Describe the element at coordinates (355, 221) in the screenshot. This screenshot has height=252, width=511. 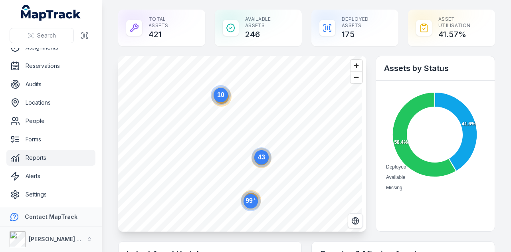
I see `button: Switch to Satellite View` at that location.